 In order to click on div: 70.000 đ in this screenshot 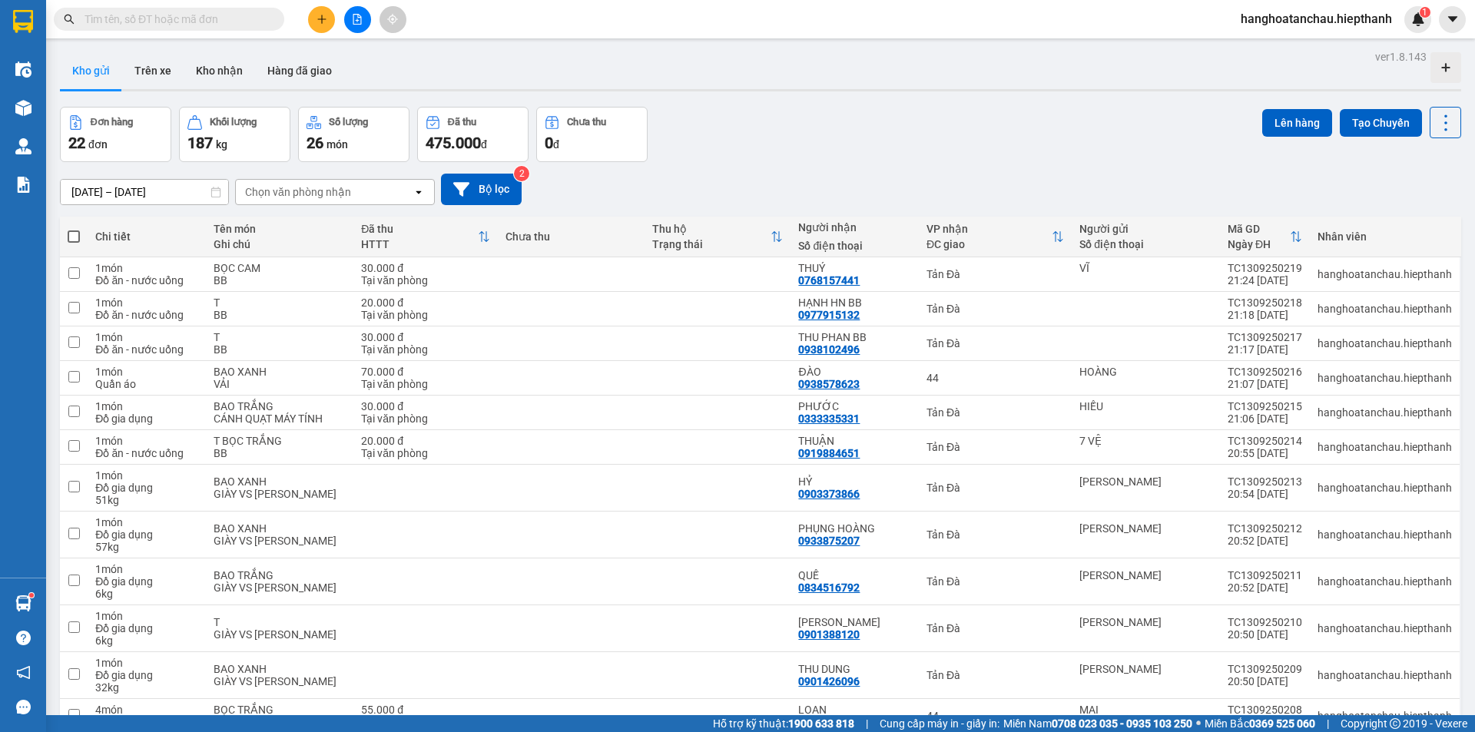, I will do `click(426, 372)`.